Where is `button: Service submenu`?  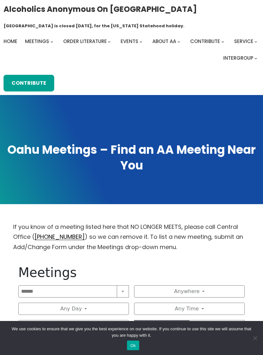 button: Service submenu is located at coordinates (256, 41).